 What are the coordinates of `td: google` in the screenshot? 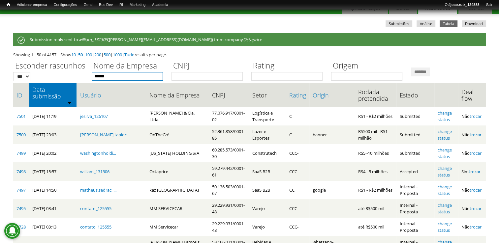 It's located at (332, 190).